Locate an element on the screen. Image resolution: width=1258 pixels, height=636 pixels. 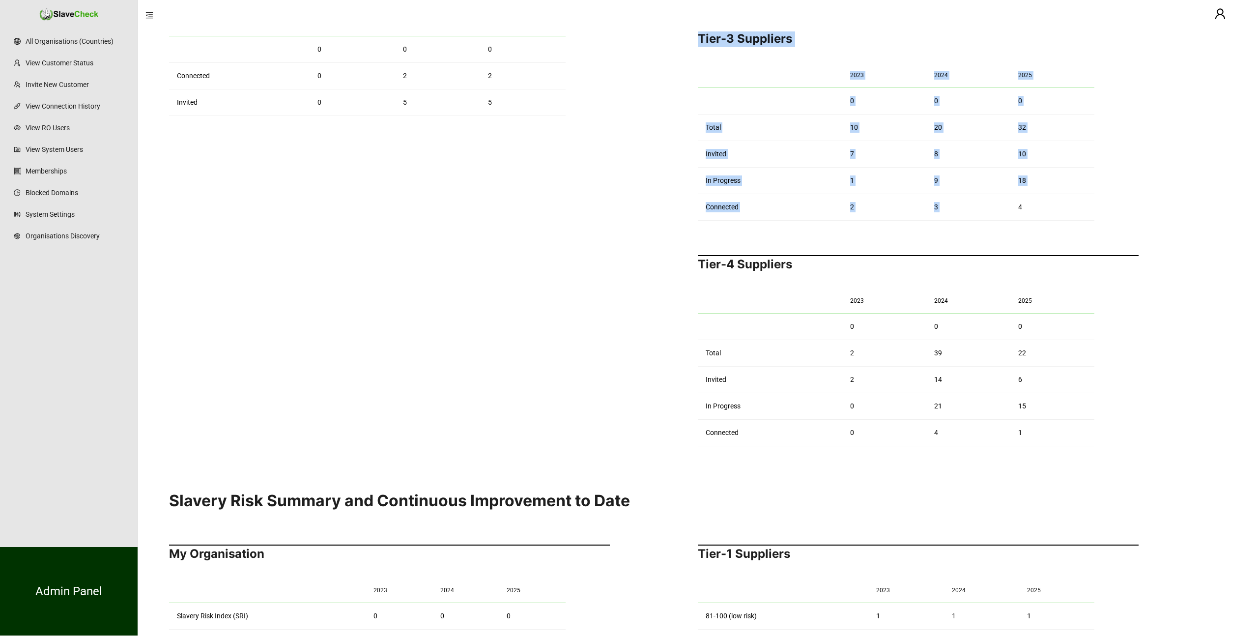
a: Invite New Customer is located at coordinates (76, 85).